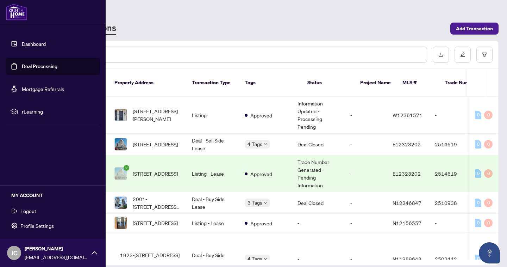  Describe the element at coordinates (407, 115) in the screenshot. I see `span: W12361571` at that location.